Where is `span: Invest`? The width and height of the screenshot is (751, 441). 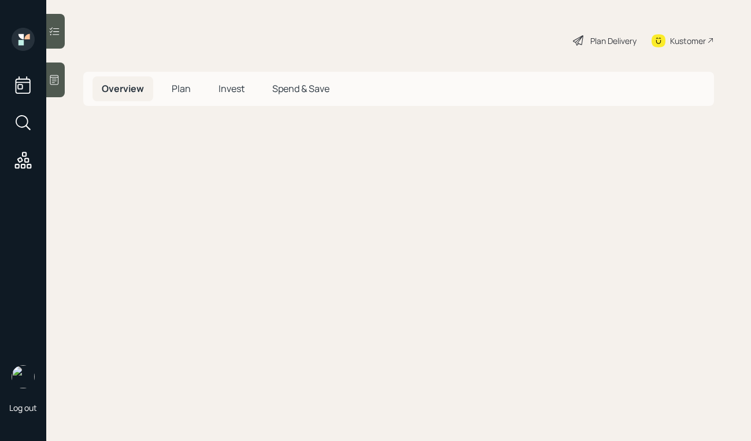
span: Invest is located at coordinates (231, 89).